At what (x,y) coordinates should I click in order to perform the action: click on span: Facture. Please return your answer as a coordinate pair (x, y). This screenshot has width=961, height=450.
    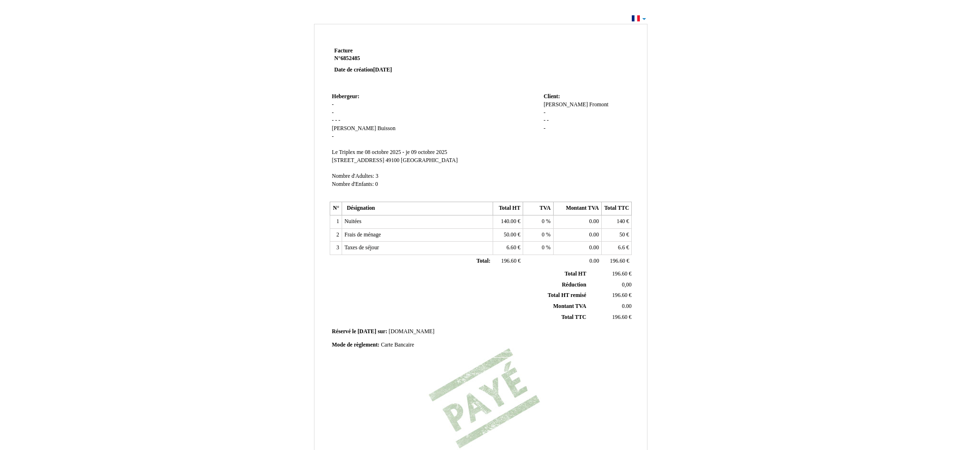
    Looking at the image, I should click on (343, 50).